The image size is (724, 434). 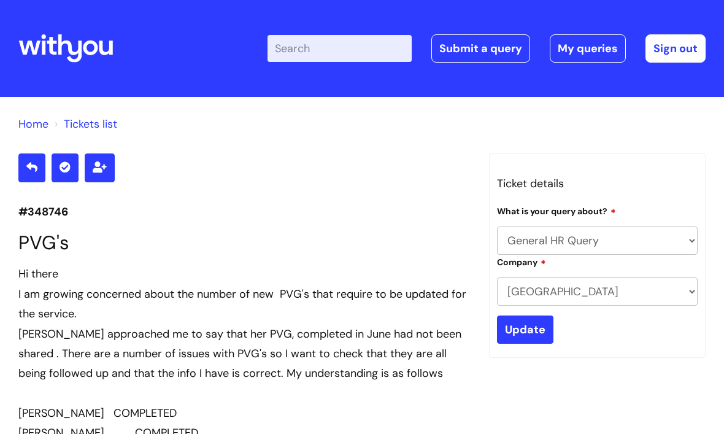 What do you see at coordinates (84, 124) in the screenshot?
I see `li: Tickets list` at bounding box center [84, 124].